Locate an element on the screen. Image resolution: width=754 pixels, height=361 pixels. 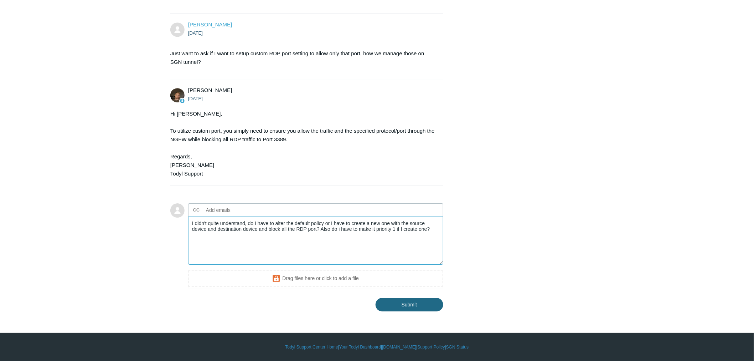
a: Todyl Support Center Home is located at coordinates (312, 347).